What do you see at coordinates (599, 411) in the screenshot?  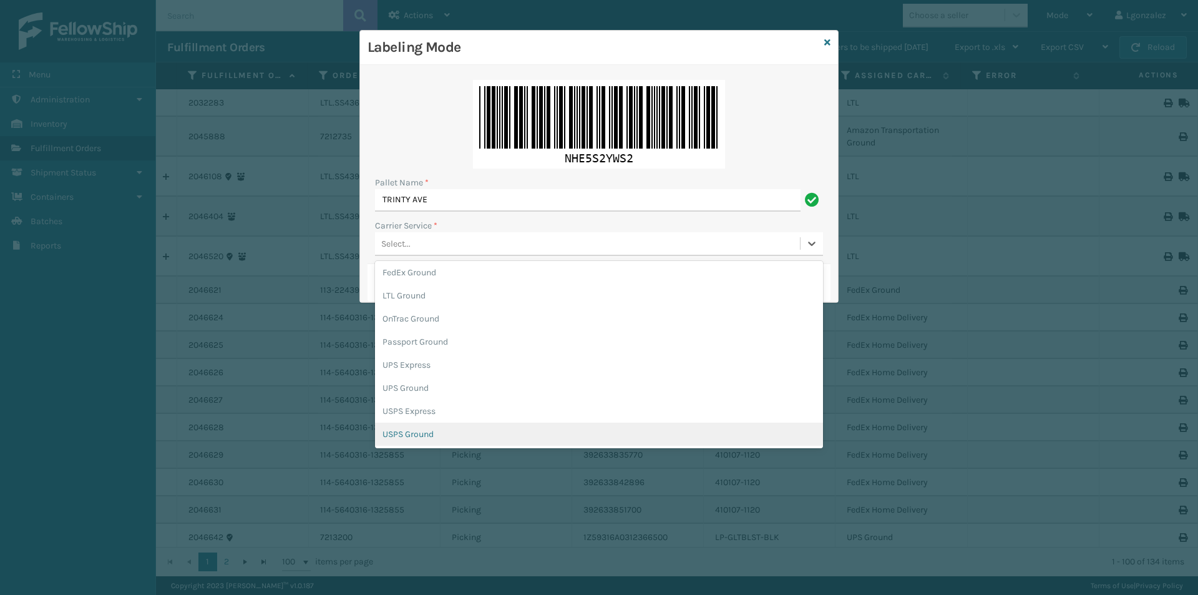 I see `div: USPS Express` at bounding box center [599, 411].